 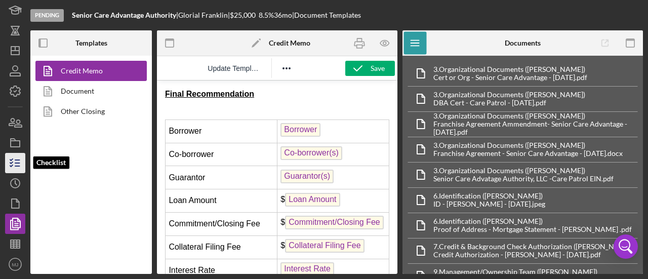 I want to click on span: Collateral Filing Fee, so click(x=168, y=165).